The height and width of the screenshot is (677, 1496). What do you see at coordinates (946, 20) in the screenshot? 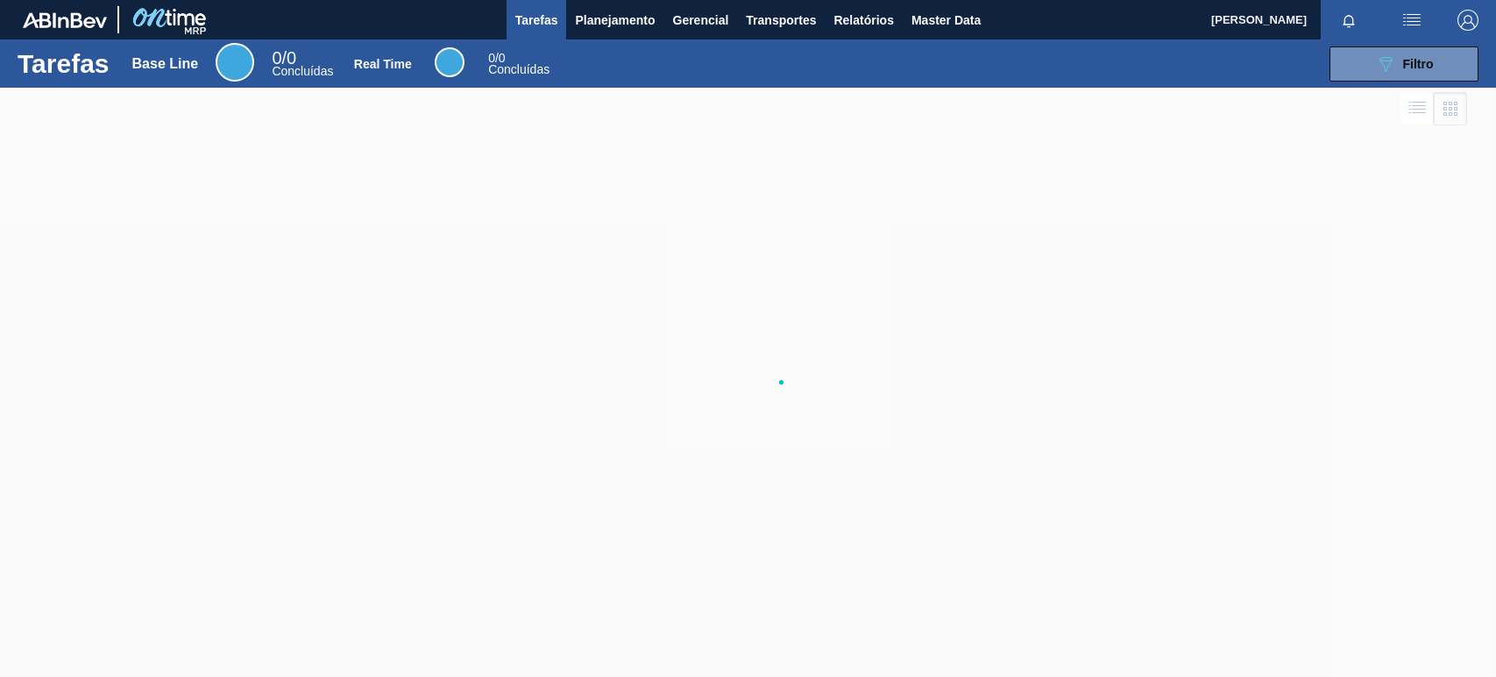
I see `span: Master Data` at bounding box center [946, 20].